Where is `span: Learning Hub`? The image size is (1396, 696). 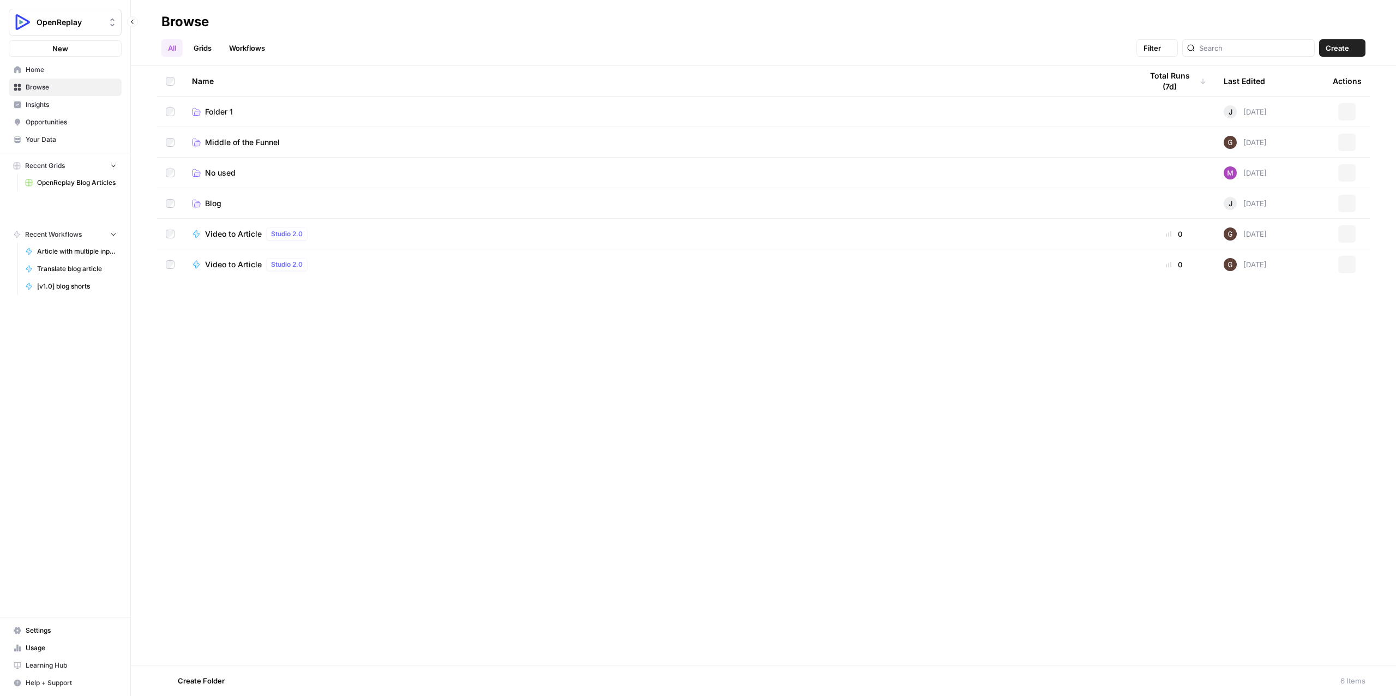
span: Learning Hub is located at coordinates (71, 665).